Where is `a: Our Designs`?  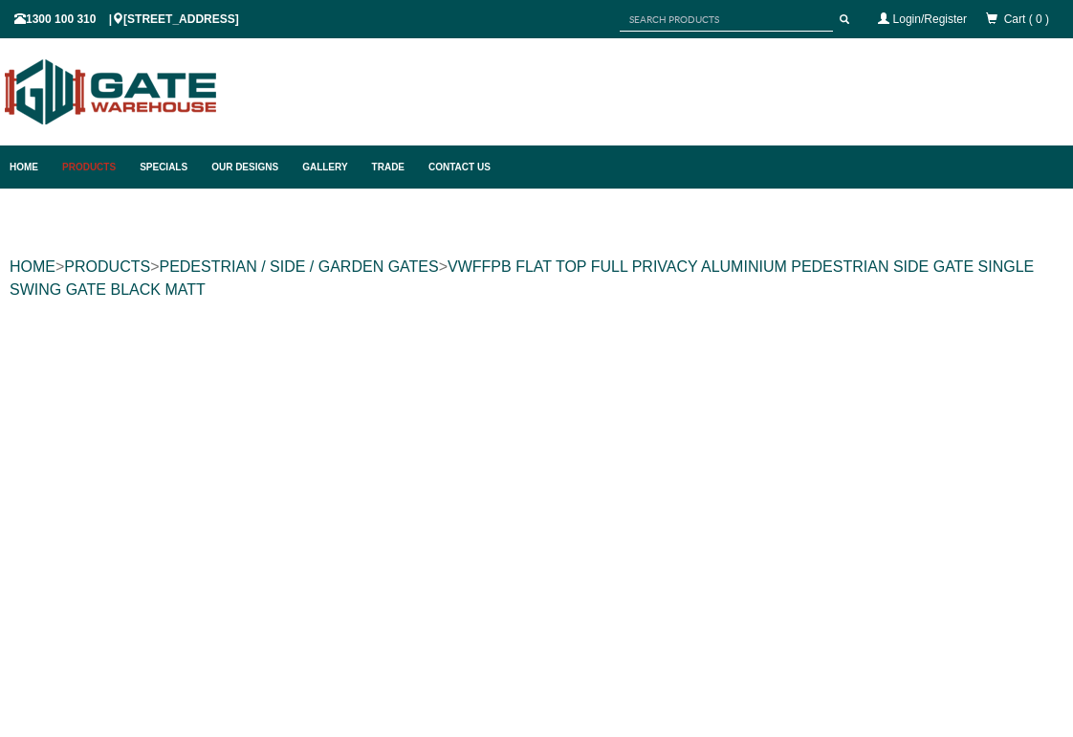
a: Our Designs is located at coordinates (247, 166).